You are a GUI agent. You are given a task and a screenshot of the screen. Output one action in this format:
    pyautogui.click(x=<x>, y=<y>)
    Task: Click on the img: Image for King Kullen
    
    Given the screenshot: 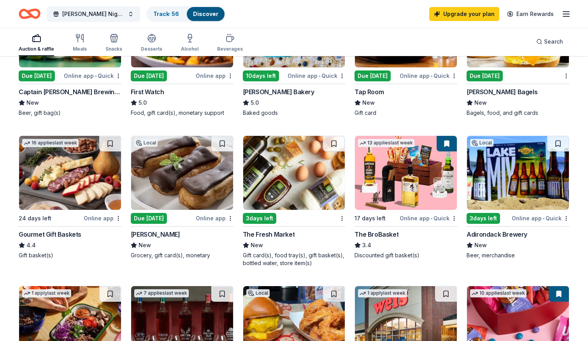 What is the action you would take?
    pyautogui.click(x=182, y=173)
    